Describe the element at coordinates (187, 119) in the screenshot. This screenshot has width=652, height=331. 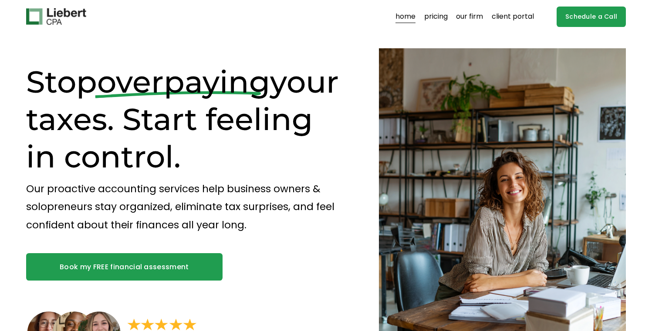
I see `h1: Stop your taxes. Start feeling in control.` at that location.